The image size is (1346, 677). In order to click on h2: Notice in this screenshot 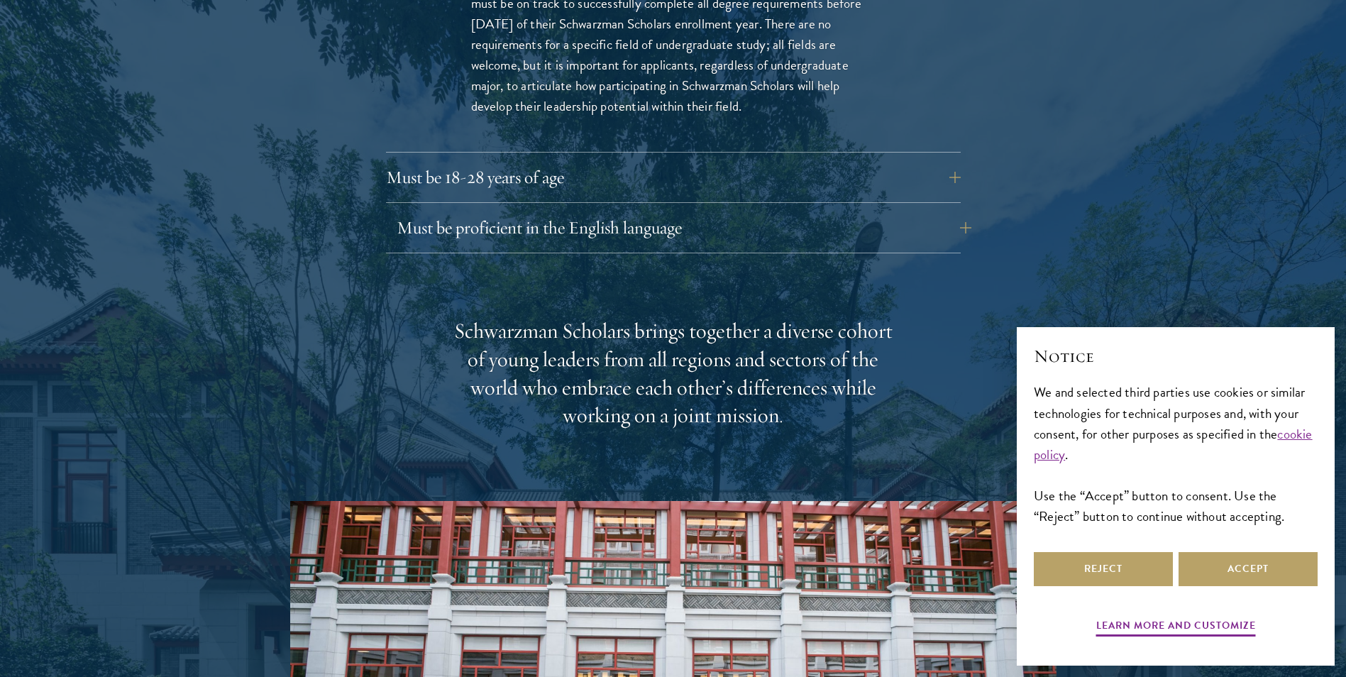, I will do `click(1176, 356)`.